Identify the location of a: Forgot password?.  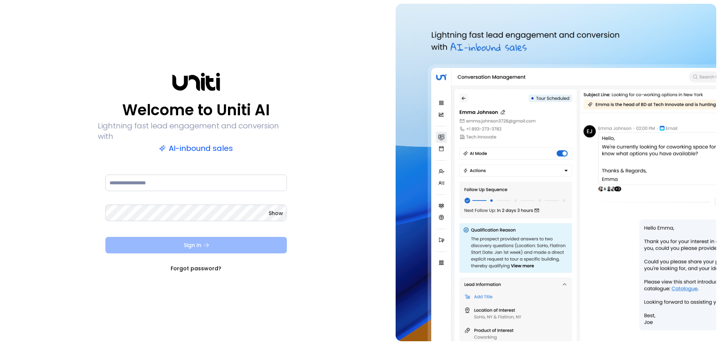
(196, 268).